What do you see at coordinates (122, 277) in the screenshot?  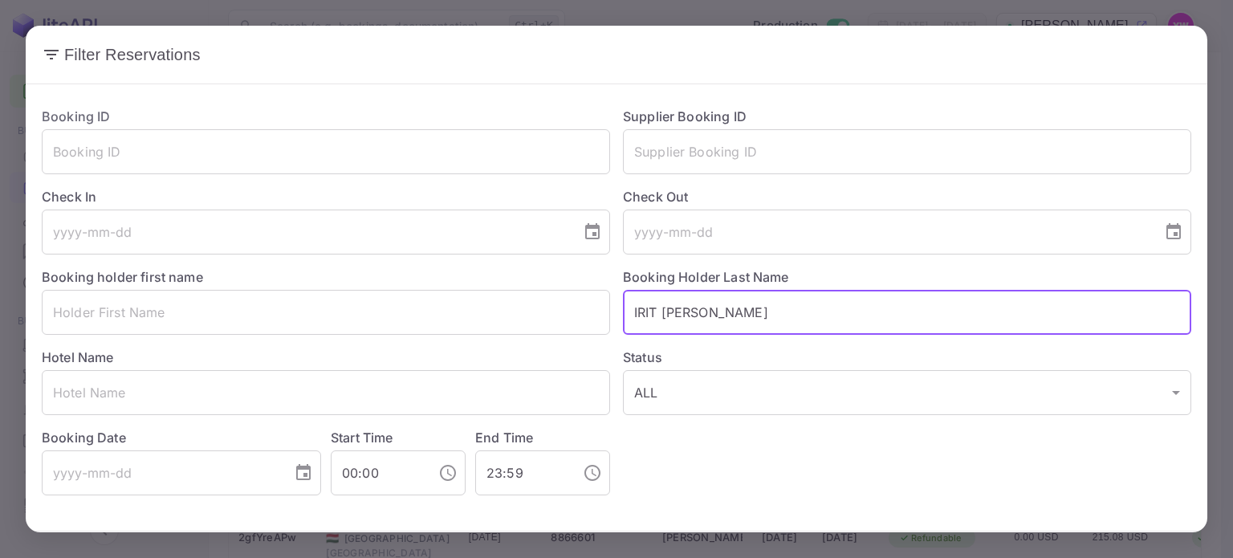 I see `label: Booking holder first name` at bounding box center [122, 277].